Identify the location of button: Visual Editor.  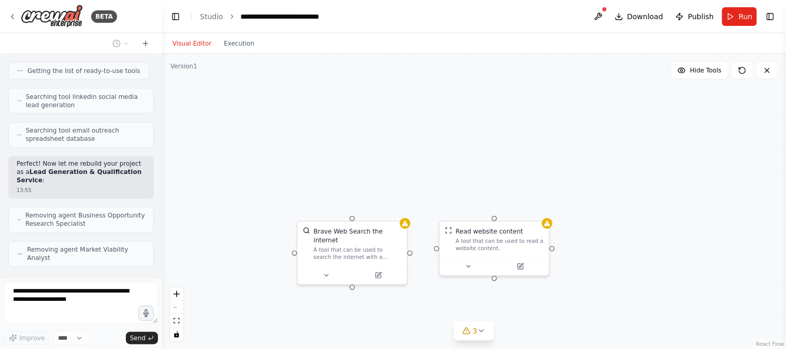
(192, 43).